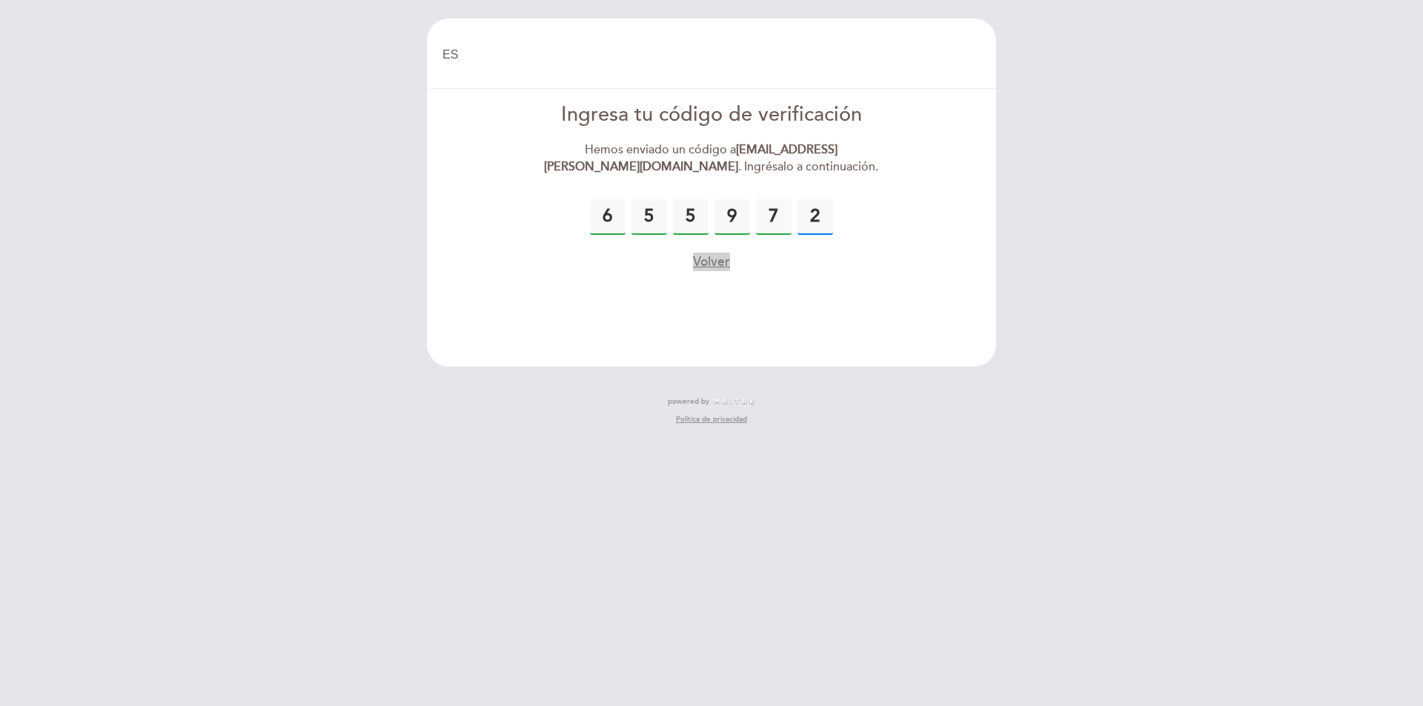 Image resolution: width=1423 pixels, height=706 pixels. I want to click on a: Política de privacidad, so click(712, 420).